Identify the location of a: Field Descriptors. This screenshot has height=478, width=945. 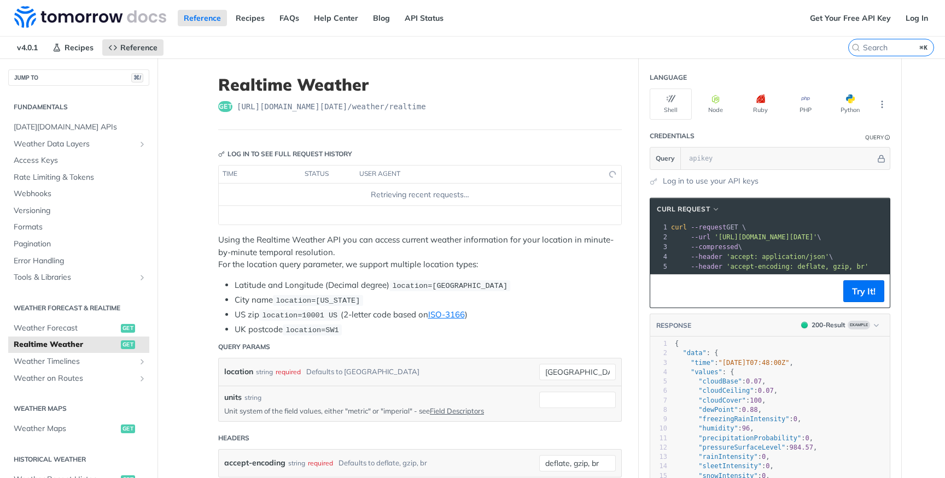
(456, 411).